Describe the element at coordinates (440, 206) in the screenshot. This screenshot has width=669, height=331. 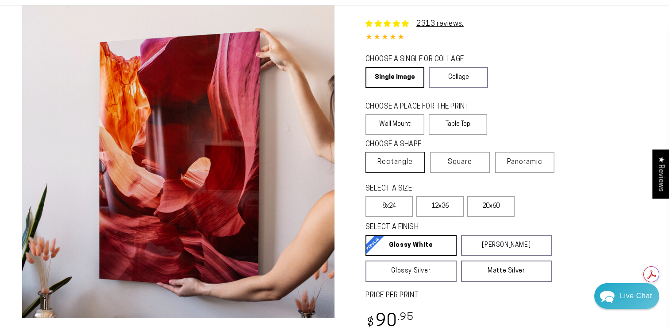
I see `label: 12x36` at that location.